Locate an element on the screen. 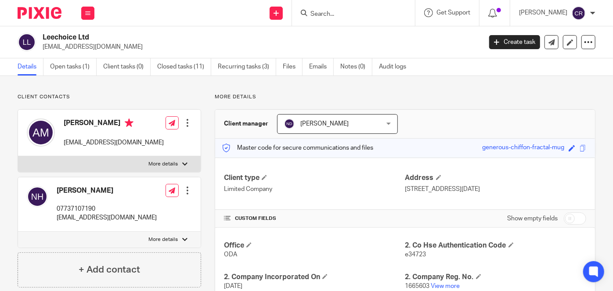 The width and height of the screenshot is (613, 291). h4: 2. Co Hse Authentication Code is located at coordinates (496, 246).